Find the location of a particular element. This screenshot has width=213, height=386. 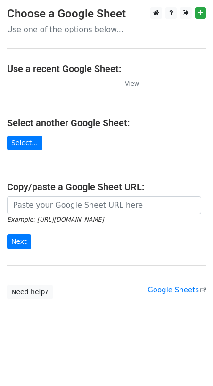

h3: Choose a Google Sheet is located at coordinates (106, 14).